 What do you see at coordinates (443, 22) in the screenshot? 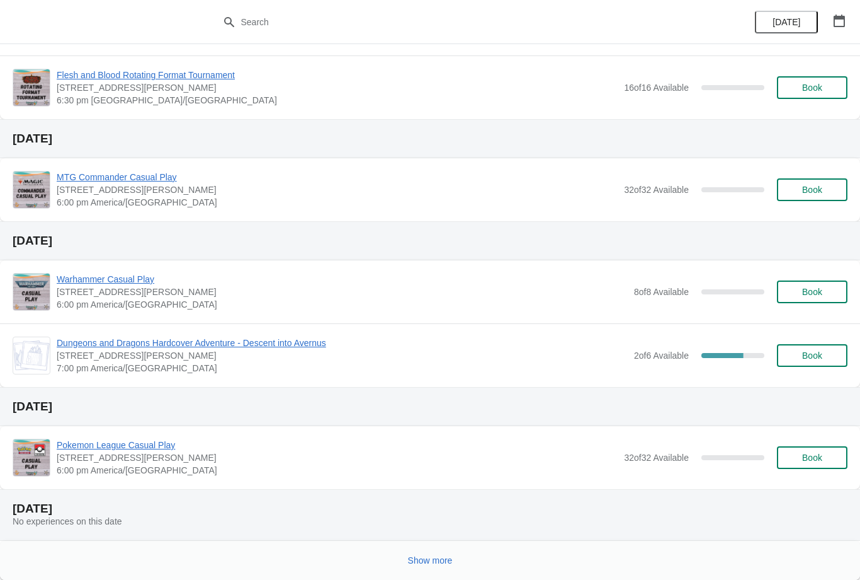
I see `input: Search` at bounding box center [443, 22].